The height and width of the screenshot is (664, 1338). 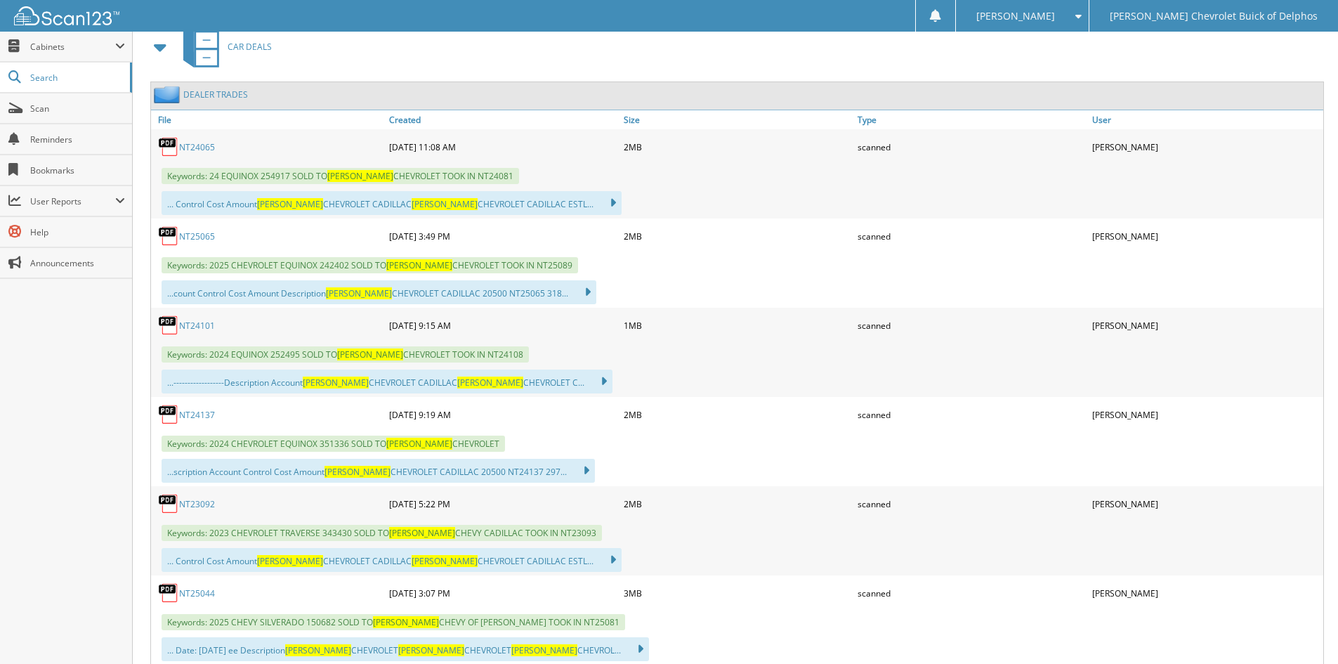 I want to click on span: Search, so click(x=77, y=77).